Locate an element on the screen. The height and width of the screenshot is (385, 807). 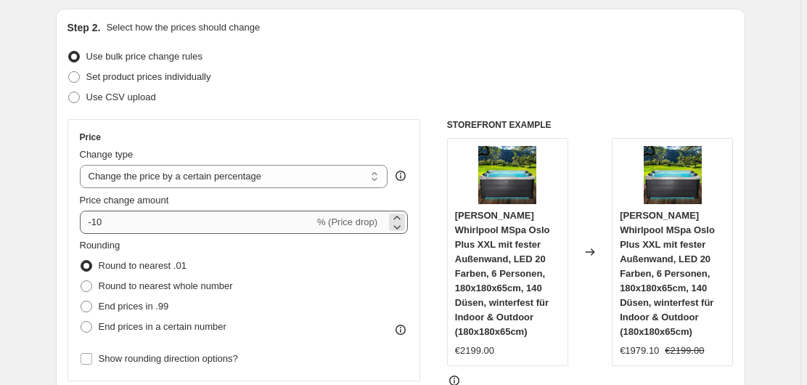
span: Round to nearest whole number is located at coordinates (166, 285).